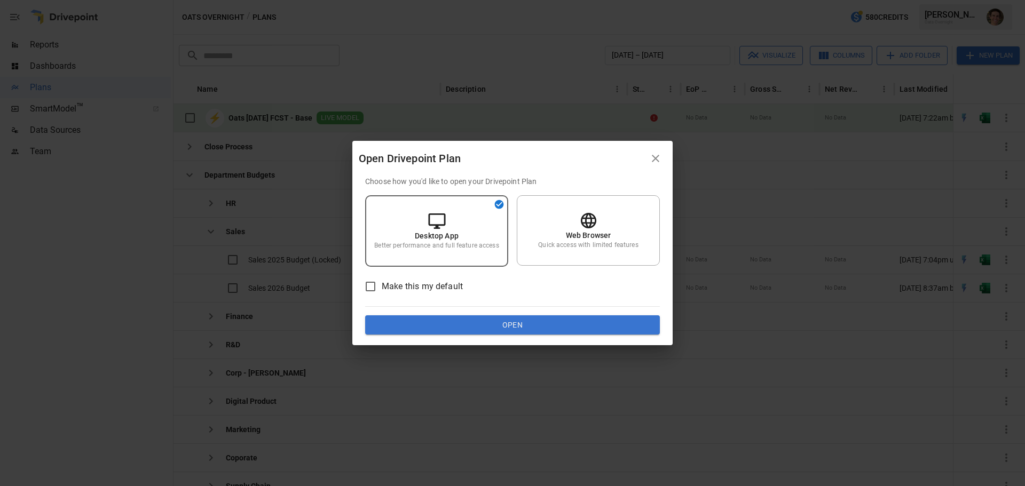 This screenshot has height=486, width=1025. What do you see at coordinates (512, 181) in the screenshot?
I see `p: Choose how you'd like to open your Drivepoint Plan` at bounding box center [512, 181].